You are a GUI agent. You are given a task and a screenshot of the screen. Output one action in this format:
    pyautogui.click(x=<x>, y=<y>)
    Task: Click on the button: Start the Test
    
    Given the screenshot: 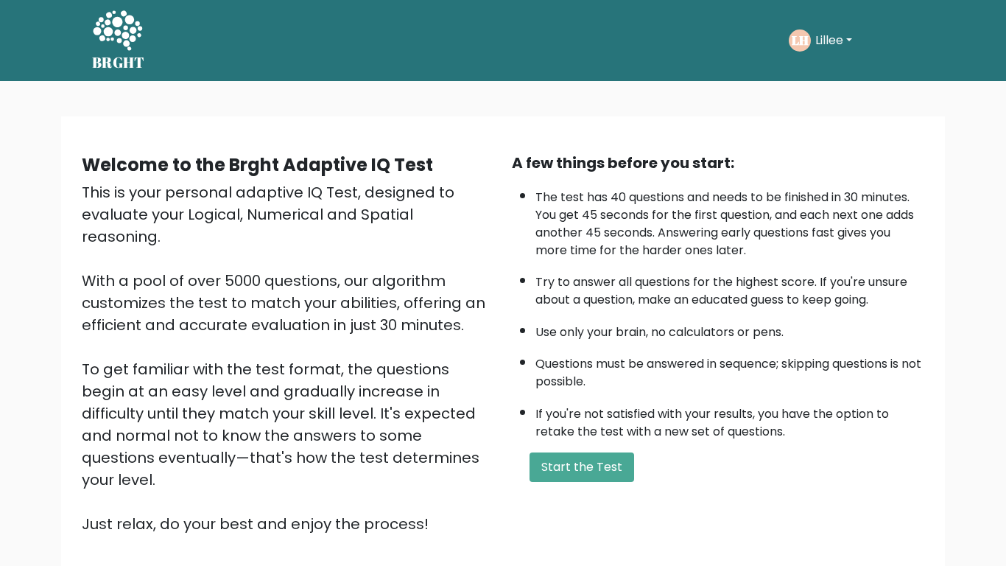 What is the action you would take?
    pyautogui.click(x=582, y=467)
    